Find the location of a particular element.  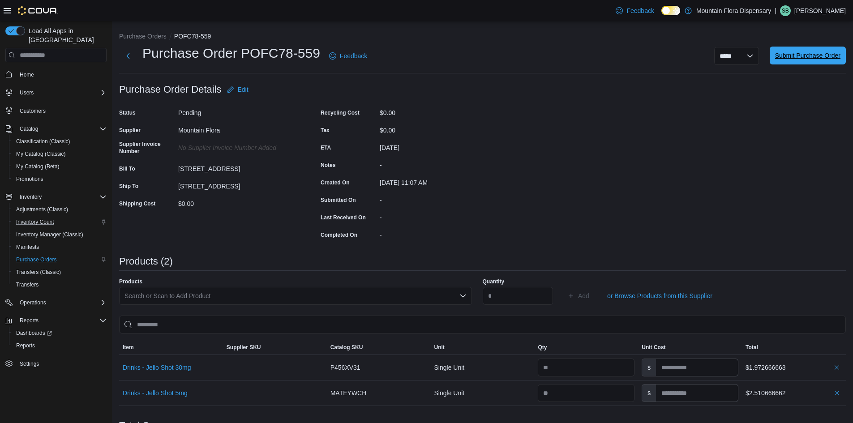

div: No Supplier Invoice Number added is located at coordinates (238, 146).